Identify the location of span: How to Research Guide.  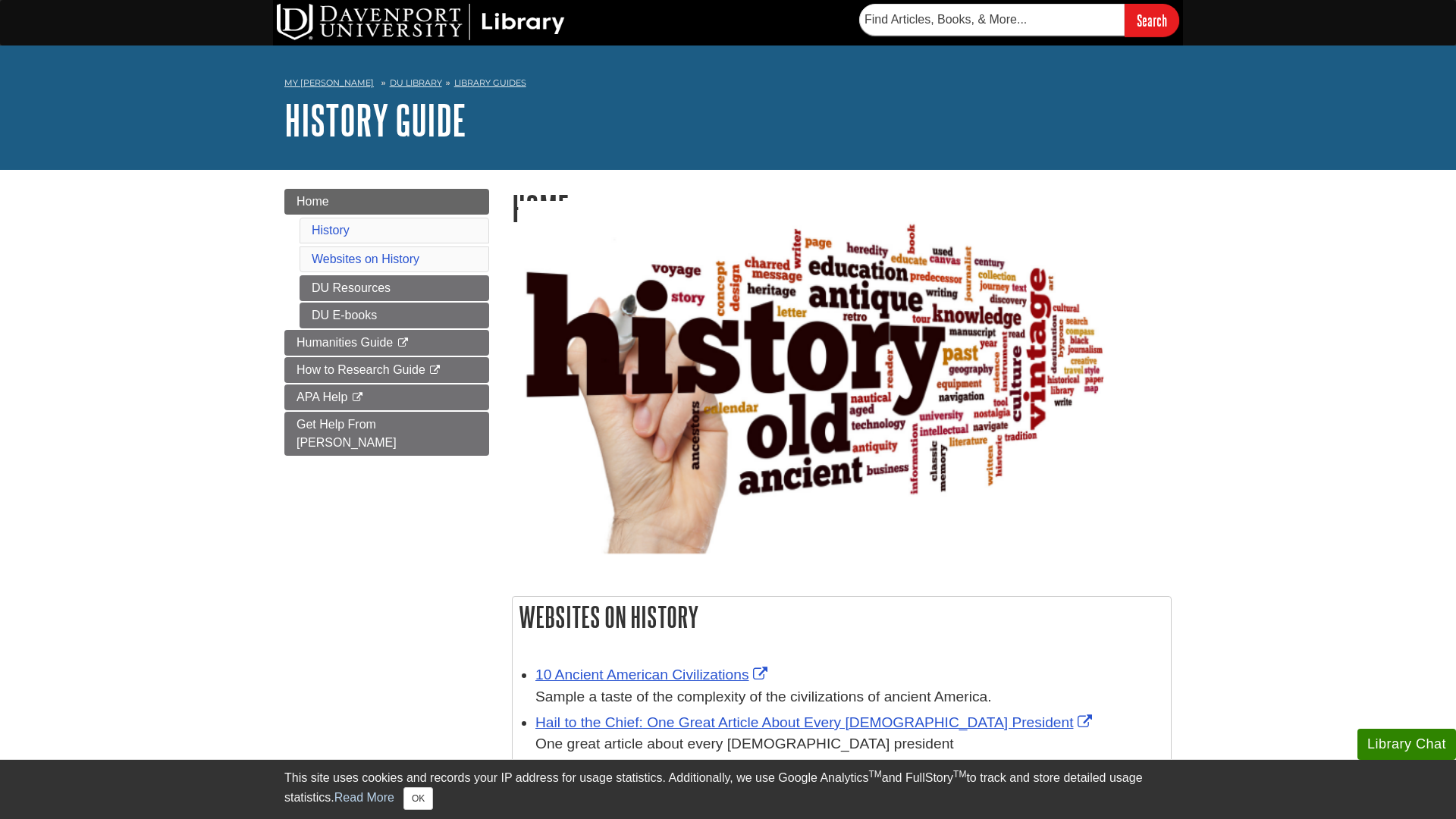
(361, 369).